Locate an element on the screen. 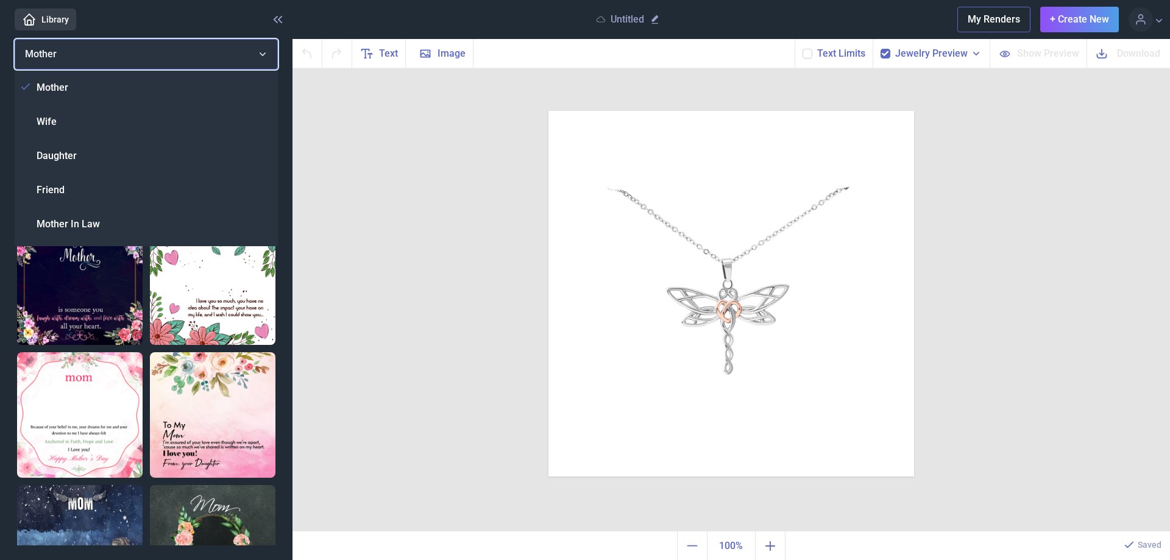  p: Untitled is located at coordinates (627, 20).